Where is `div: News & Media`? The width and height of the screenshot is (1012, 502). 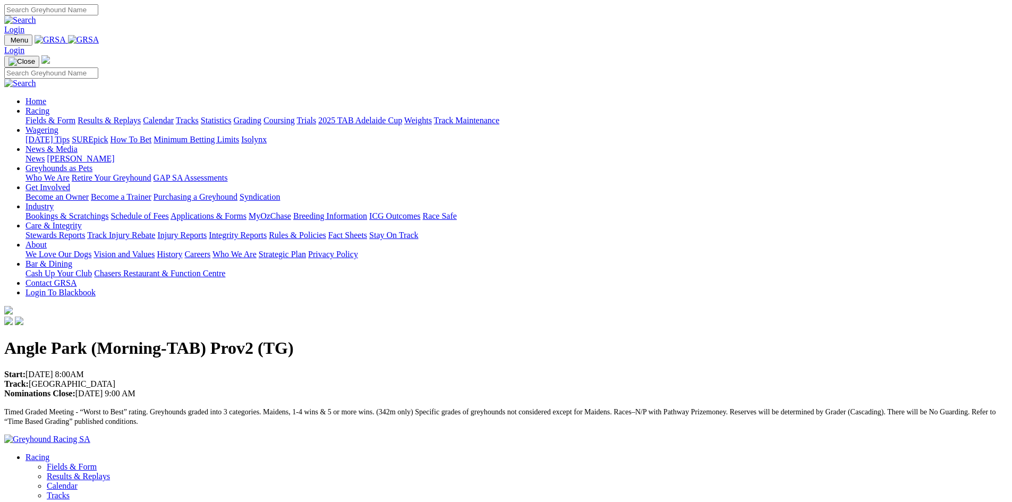 div: News & Media is located at coordinates (516, 159).